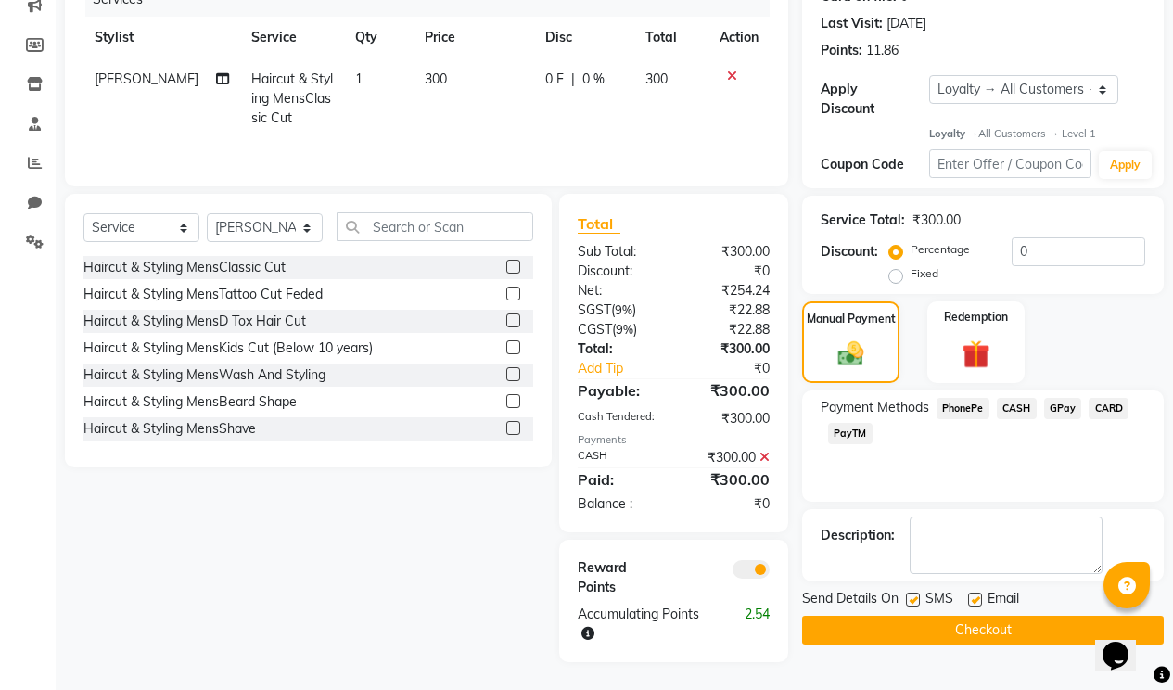 Image resolution: width=1173 pixels, height=690 pixels. I want to click on div: Haircut & Styling MensWash And Styling, so click(204, 375).